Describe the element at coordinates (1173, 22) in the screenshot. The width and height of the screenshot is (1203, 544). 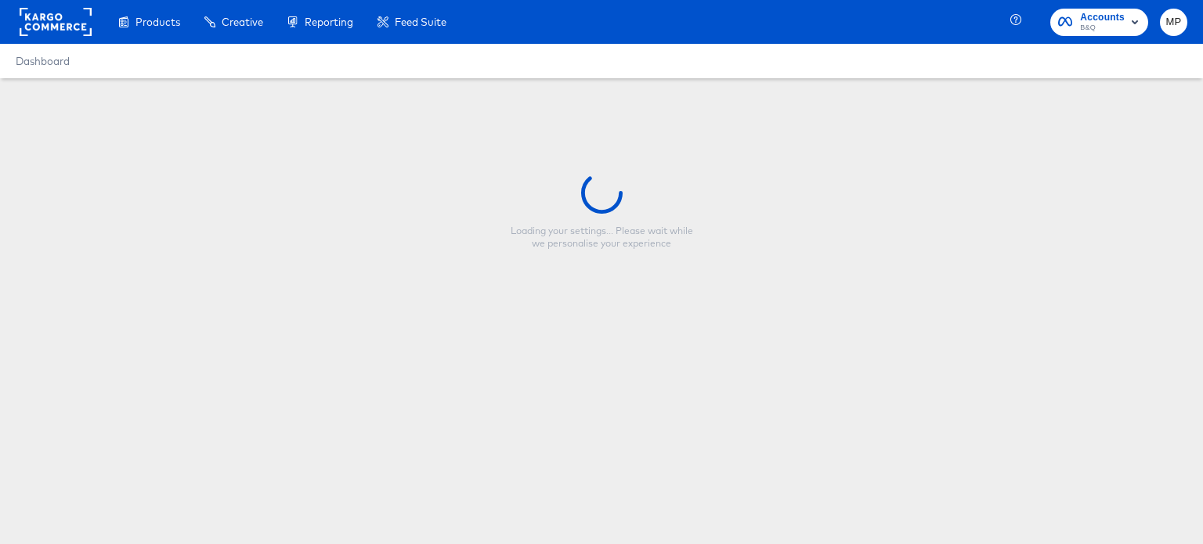
I see `span: MP` at that location.